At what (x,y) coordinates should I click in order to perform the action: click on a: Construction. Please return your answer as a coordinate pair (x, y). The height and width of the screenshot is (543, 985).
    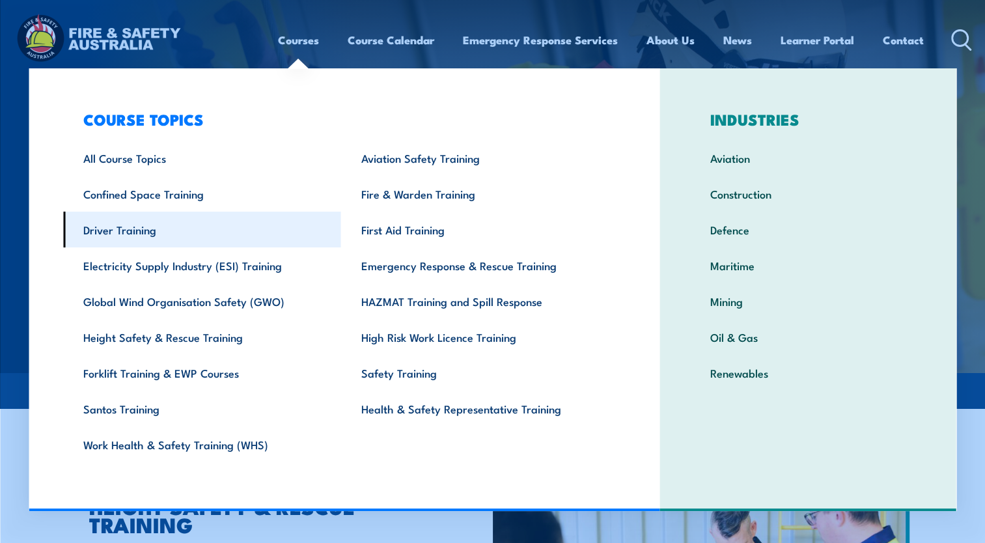
    Looking at the image, I should click on (808, 193).